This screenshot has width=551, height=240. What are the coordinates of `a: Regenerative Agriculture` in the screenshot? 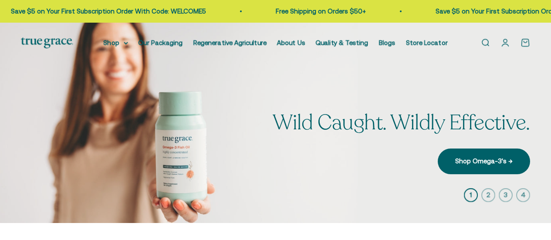 It's located at (230, 42).